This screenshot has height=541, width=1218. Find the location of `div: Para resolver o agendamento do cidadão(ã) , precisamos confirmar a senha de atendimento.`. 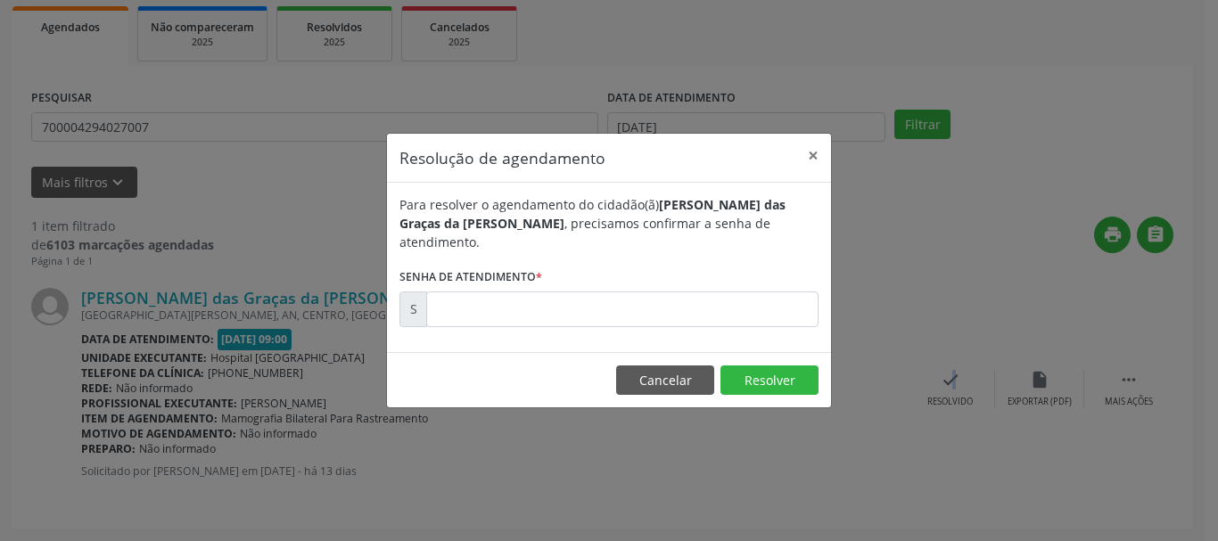

div: Para resolver o agendamento do cidadão(ã) , precisamos confirmar a senha de atendimento. is located at coordinates (609, 223).